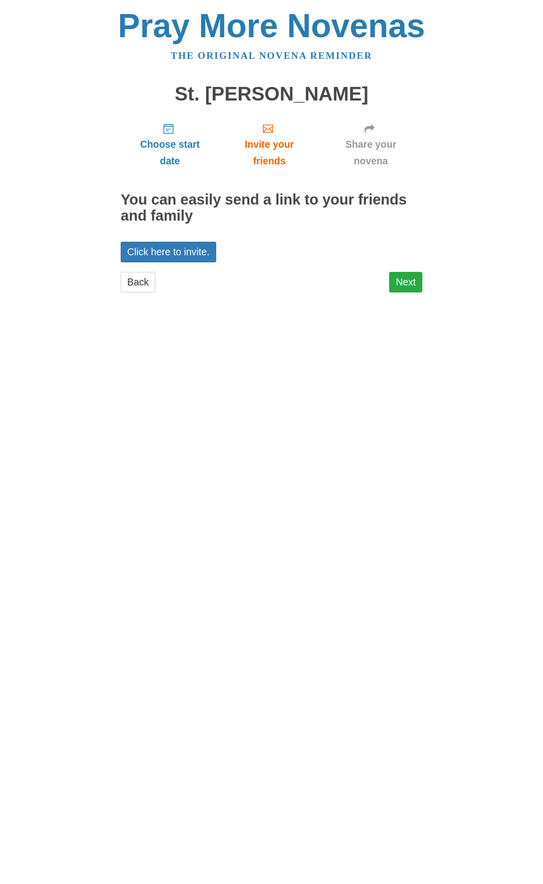 This screenshot has width=543, height=884. Describe the element at coordinates (269, 144) in the screenshot. I see `a: Invite your friends` at that location.